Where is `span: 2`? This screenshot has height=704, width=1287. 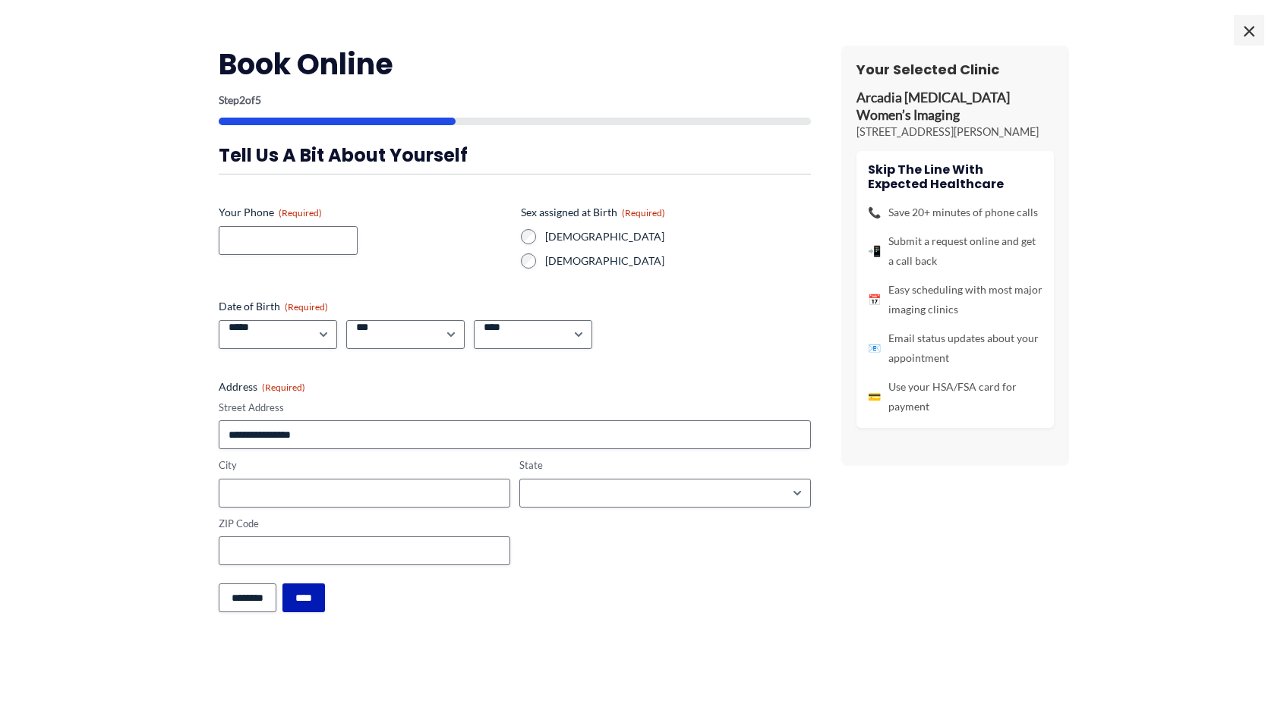 span: 2 is located at coordinates (242, 99).